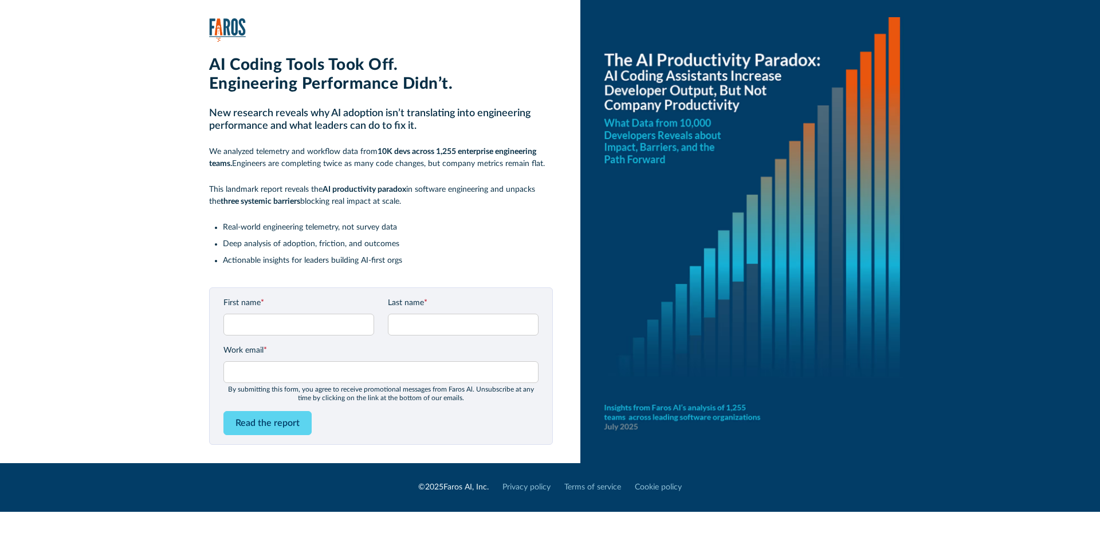 The width and height of the screenshot is (1100, 541). What do you see at coordinates (381, 394) in the screenshot?
I see `div: By submitting this form, you agree to receive promotional messages from Faros Al. Unsubscribe at ...` at bounding box center [381, 394].